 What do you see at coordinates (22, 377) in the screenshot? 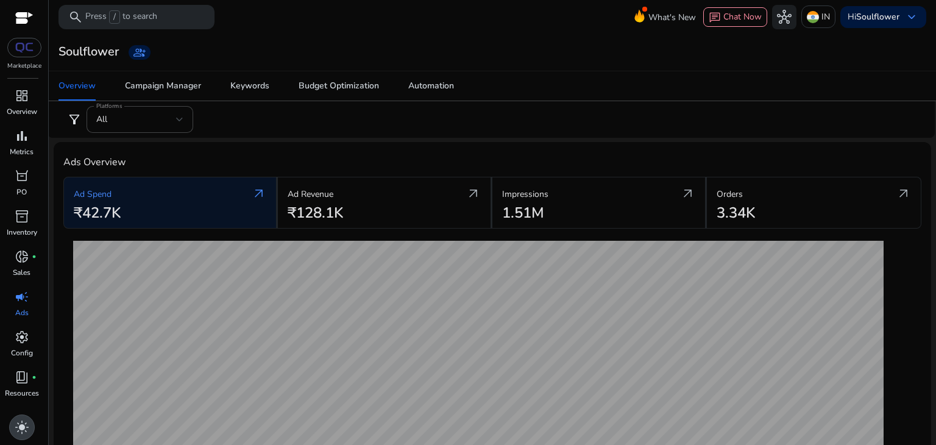
I see `span: book_4` at bounding box center [22, 377].